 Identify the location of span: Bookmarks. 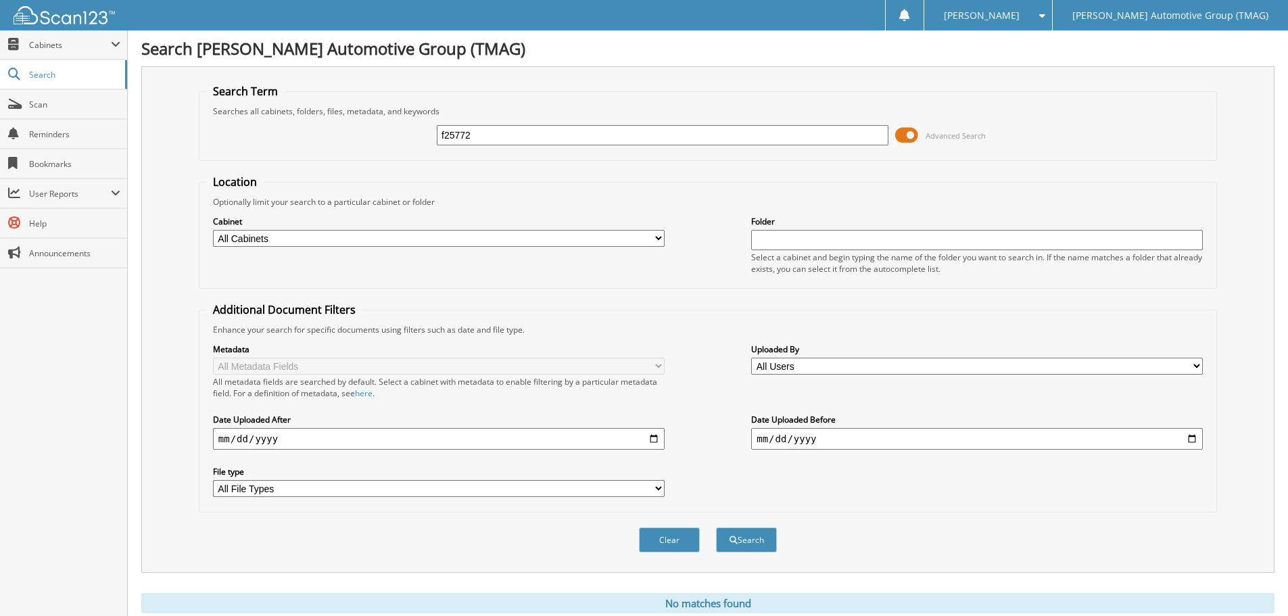
(74, 164).